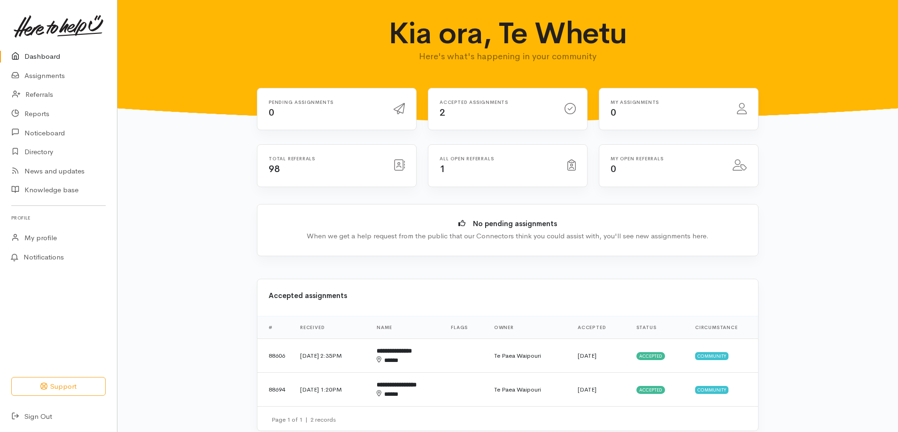  What do you see at coordinates (274, 169) in the screenshot?
I see `span: 98` at bounding box center [274, 169].